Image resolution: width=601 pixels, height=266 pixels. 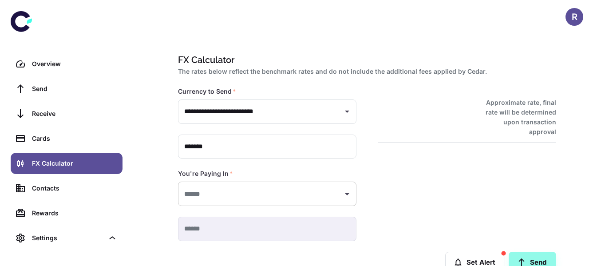 I want to click on a: Send, so click(x=67, y=89).